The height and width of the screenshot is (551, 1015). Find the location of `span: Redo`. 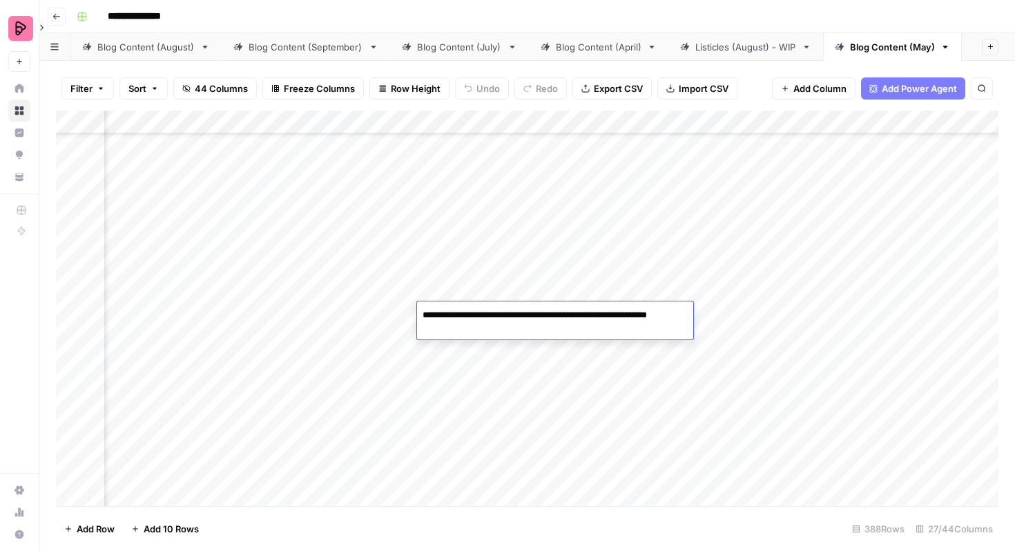

span: Redo is located at coordinates (547, 88).